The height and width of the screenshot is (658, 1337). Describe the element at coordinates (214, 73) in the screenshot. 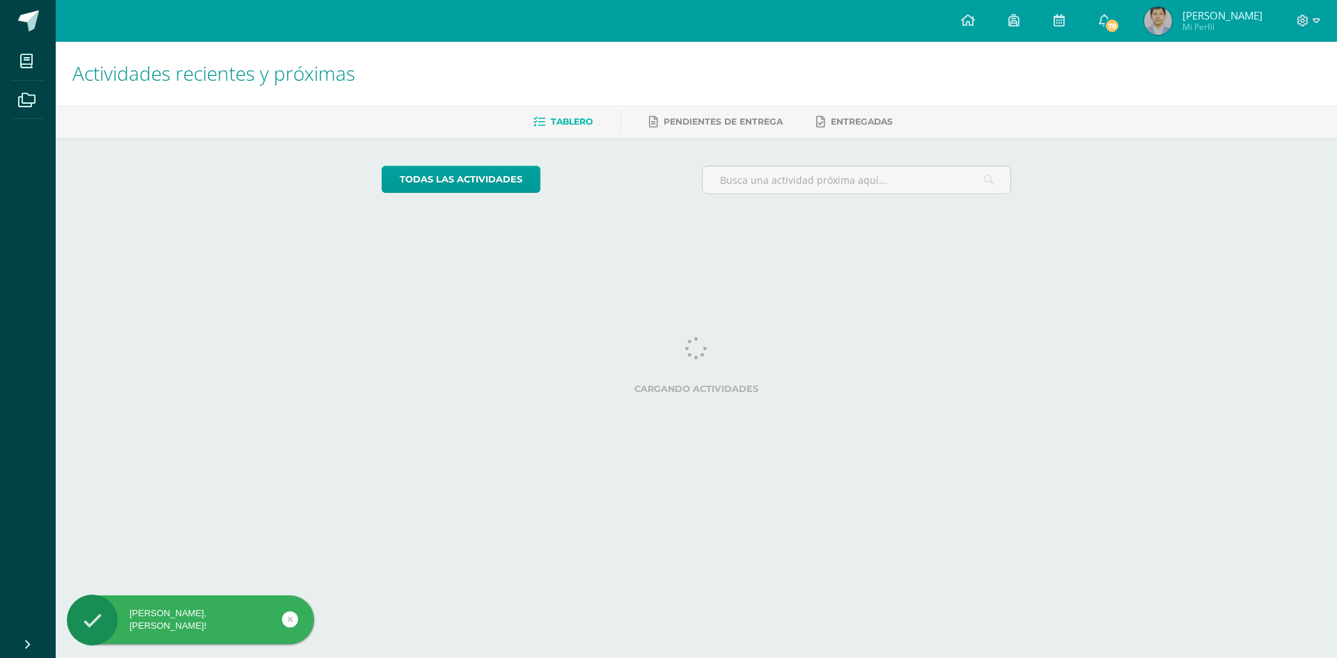

I see `span: Actividades recientes y próximas` at that location.